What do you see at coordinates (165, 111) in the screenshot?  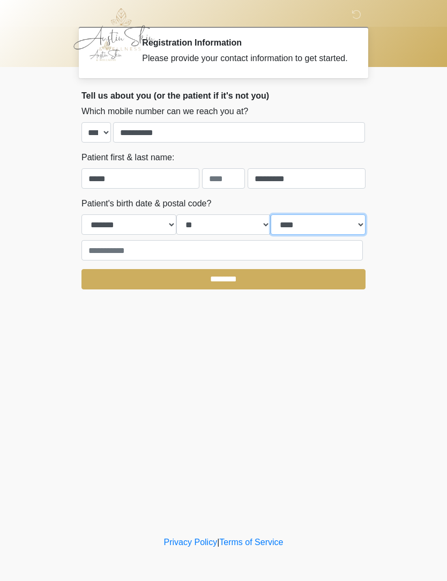 I see `label: Which mobile number can we reach you at?` at bounding box center [165, 111].